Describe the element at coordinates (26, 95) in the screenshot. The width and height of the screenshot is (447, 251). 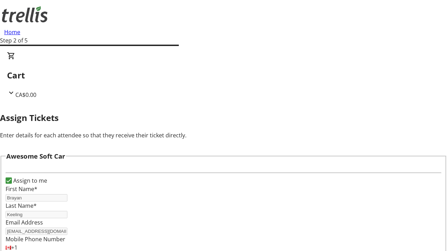
I see `span: CA$0.00` at that location.